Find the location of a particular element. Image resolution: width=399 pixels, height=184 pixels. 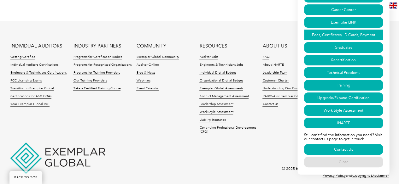

a: Conflict Management Assessment is located at coordinates (224, 97).